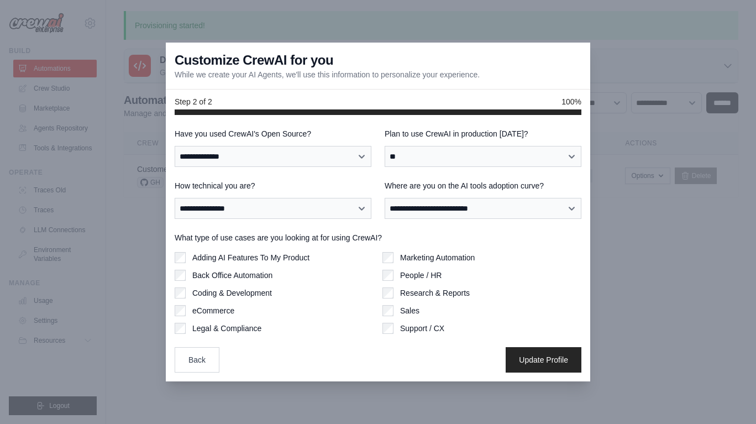 This screenshot has height=424, width=756. Describe the element at coordinates (327, 75) in the screenshot. I see `p: While we create your AI Agents, we'll use this information to personalize your experience.` at that location.